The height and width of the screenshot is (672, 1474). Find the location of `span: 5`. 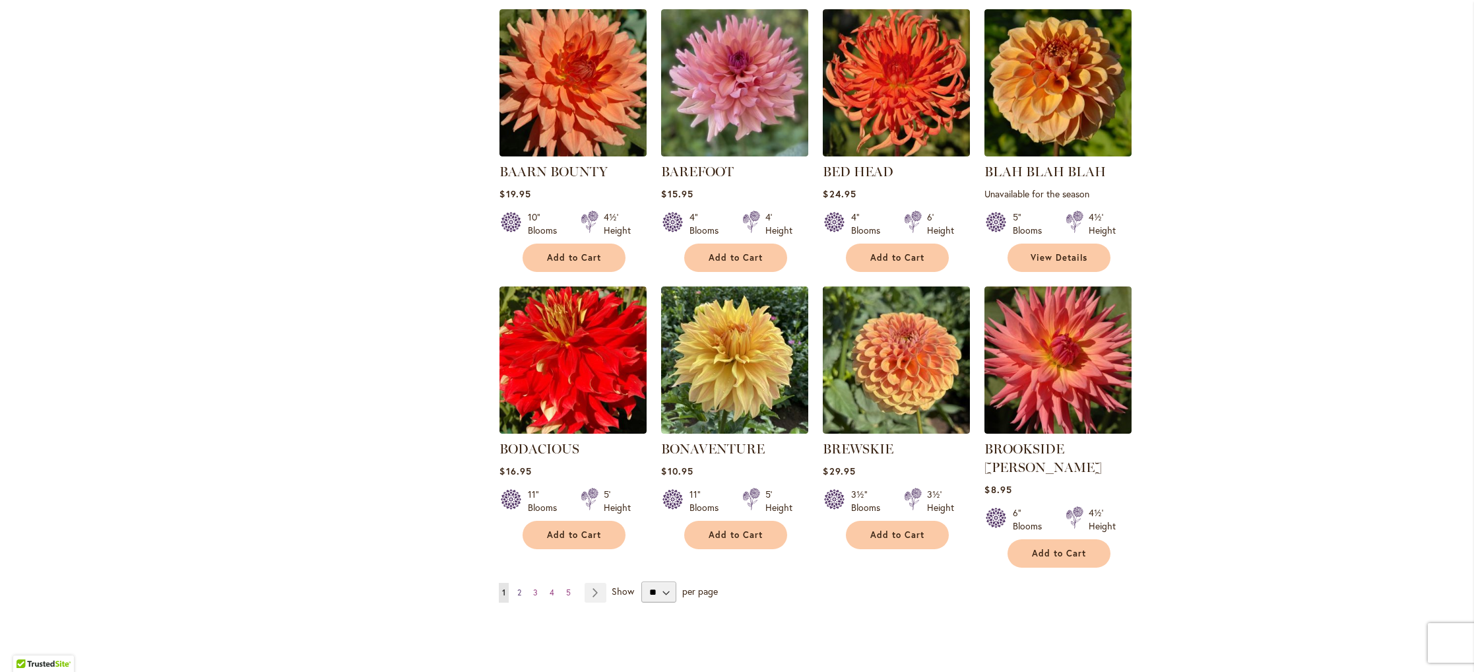

span: 5 is located at coordinates (568, 592).